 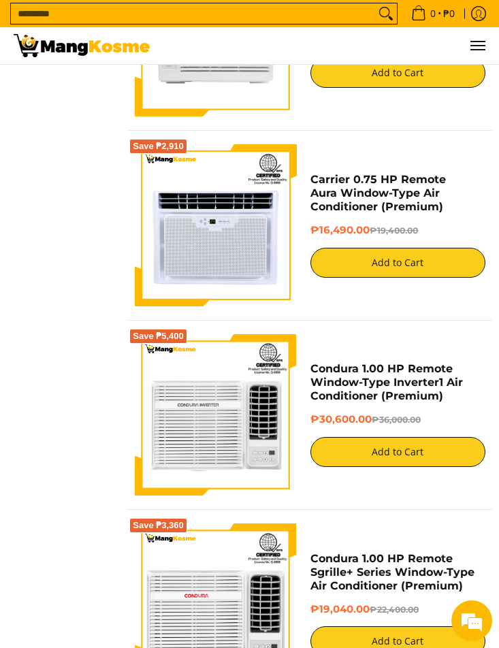 What do you see at coordinates (398, 610) in the screenshot?
I see `h6: ₱19,040.00` at bounding box center [398, 610].